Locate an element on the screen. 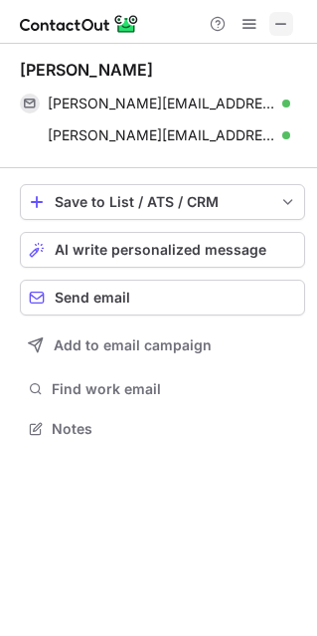 The image size is (317, 636). button: Find work email is located at coordinates (162, 389).